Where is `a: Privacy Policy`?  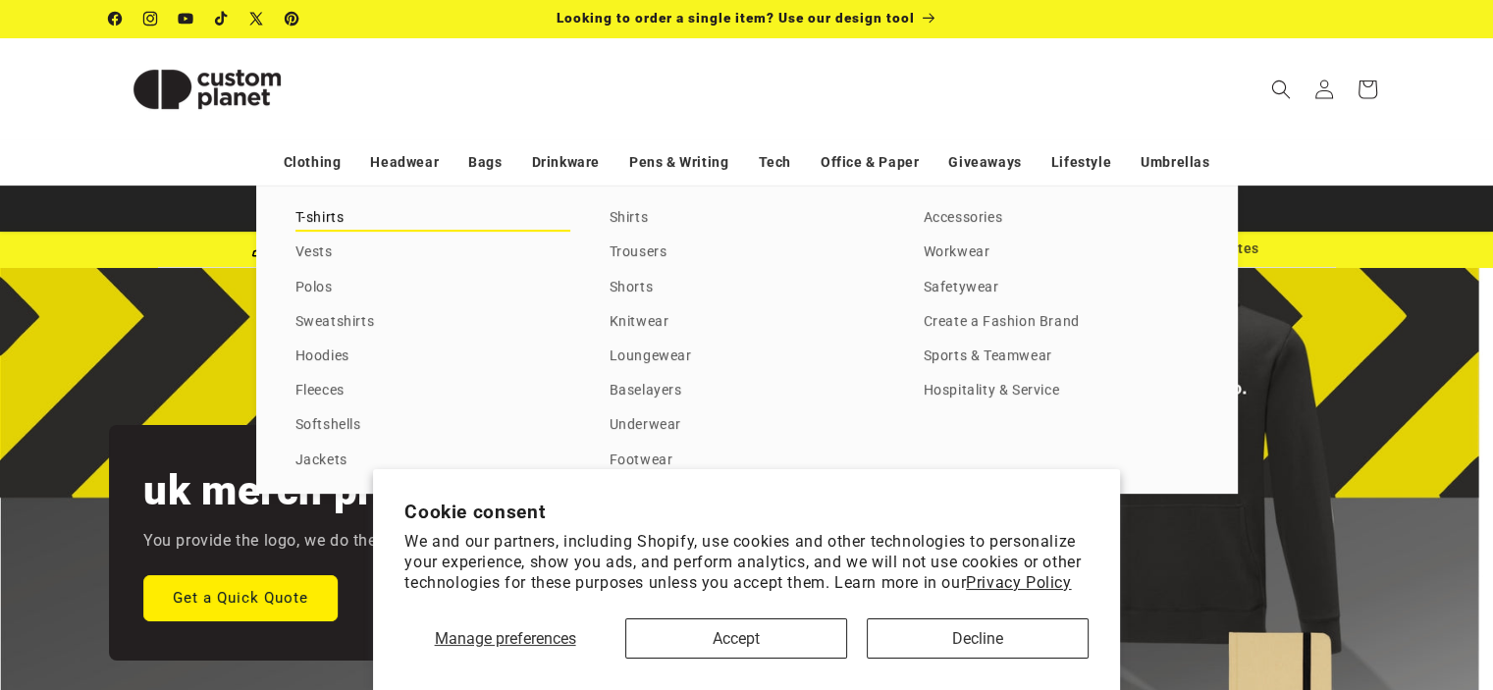 a: Privacy Policy is located at coordinates (1018, 582).